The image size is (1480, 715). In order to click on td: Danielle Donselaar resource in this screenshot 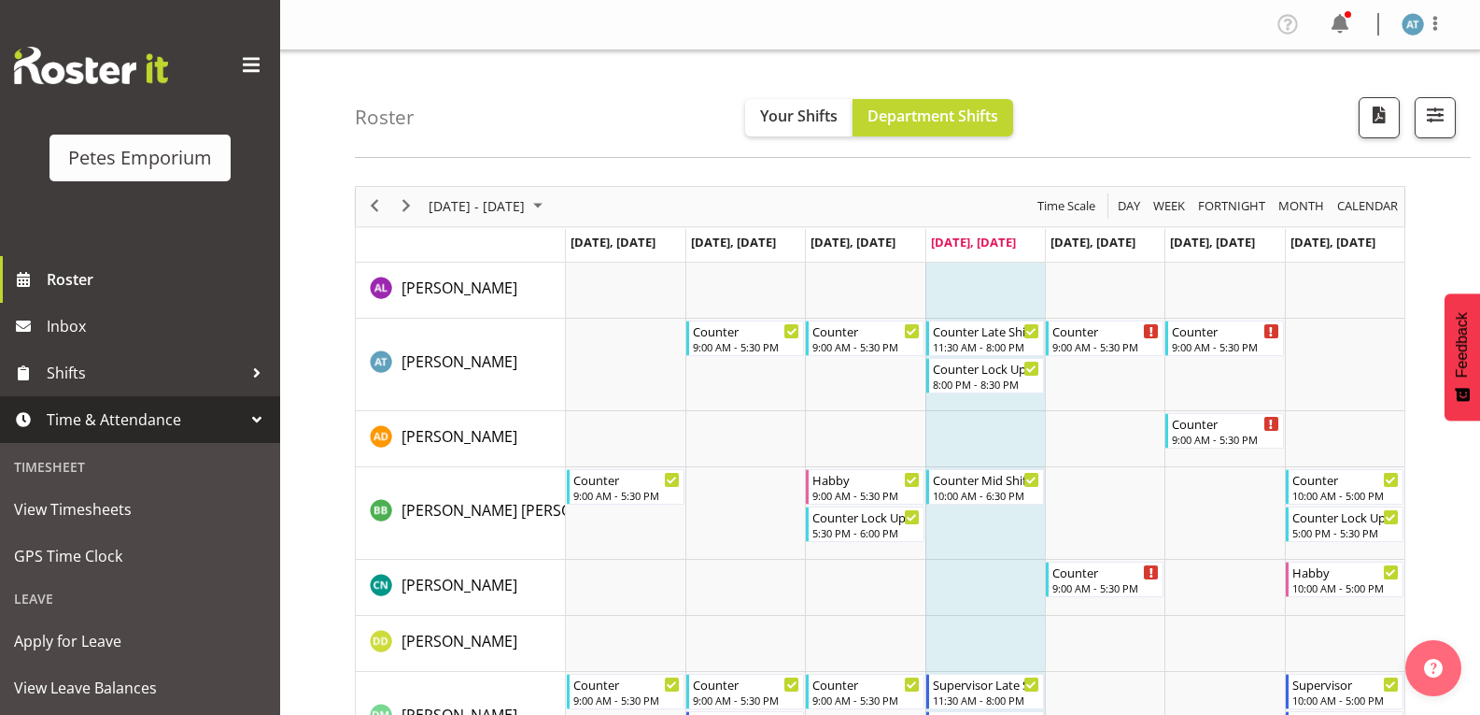, I will do `click(460, 644)`.